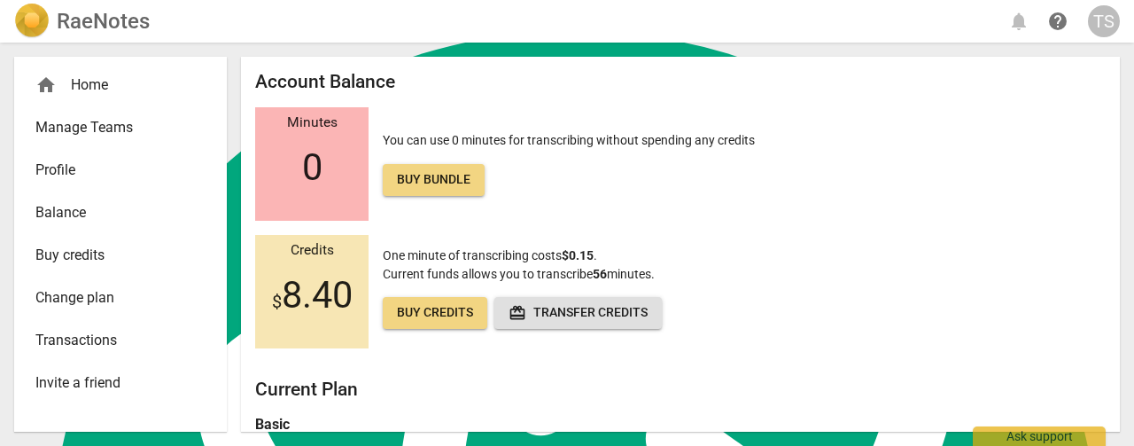  What do you see at coordinates (113, 340) in the screenshot?
I see `span: Transactions` at bounding box center [113, 340].